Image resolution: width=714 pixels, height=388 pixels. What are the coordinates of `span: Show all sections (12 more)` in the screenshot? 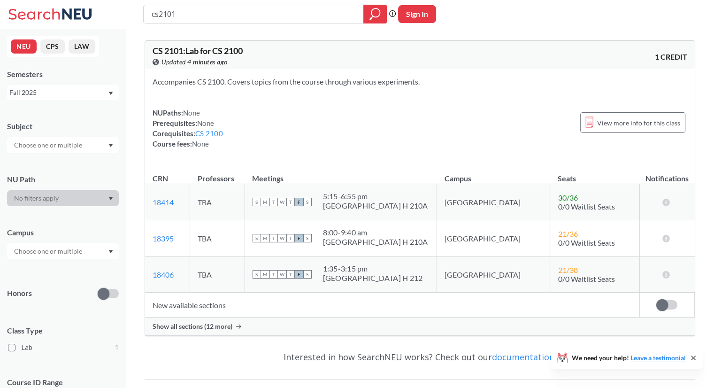 It's located at (192, 326).